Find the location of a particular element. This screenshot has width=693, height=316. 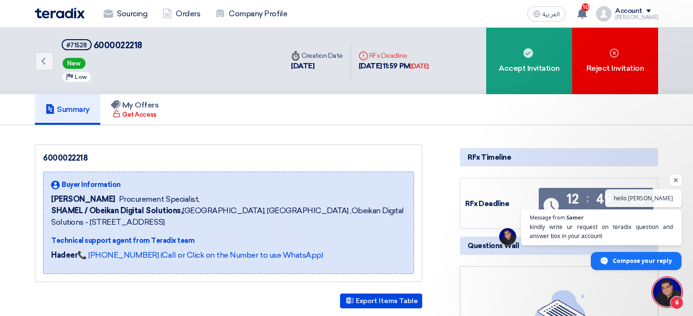

span: kindly write ur request on teradix question and answer box in your account is located at coordinates (602, 231).